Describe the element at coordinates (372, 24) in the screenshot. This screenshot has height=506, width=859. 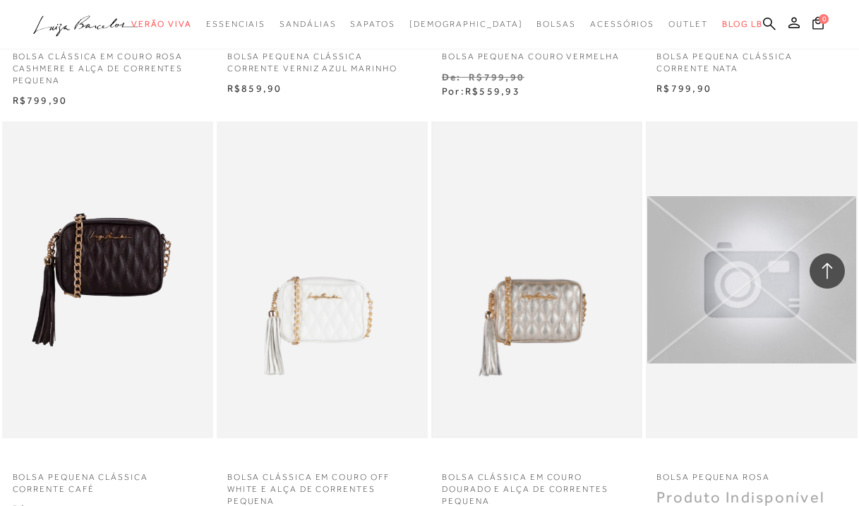
I see `span: Sapatos` at that location.